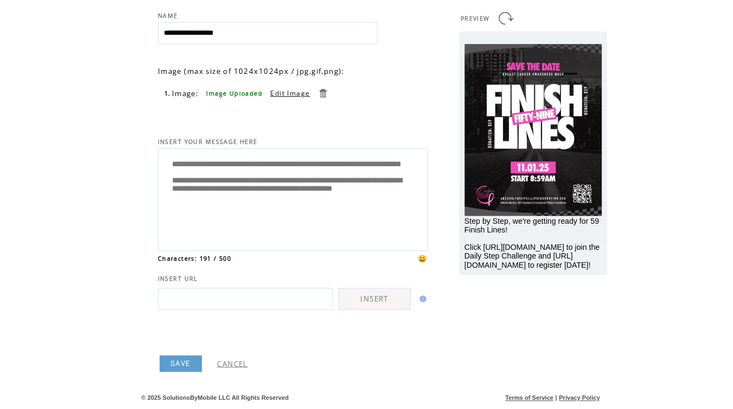  I want to click on span: PREVIEW, so click(470, 25).